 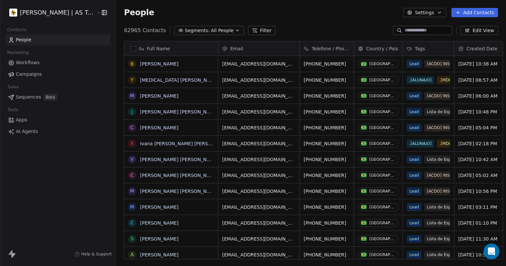 I want to click on div: M, so click(x=132, y=207).